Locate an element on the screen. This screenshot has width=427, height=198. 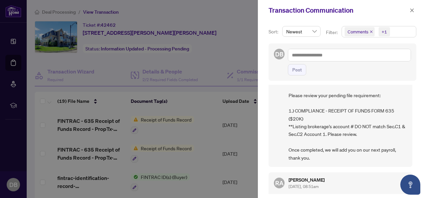
p: Sort: is located at coordinates (274, 32).